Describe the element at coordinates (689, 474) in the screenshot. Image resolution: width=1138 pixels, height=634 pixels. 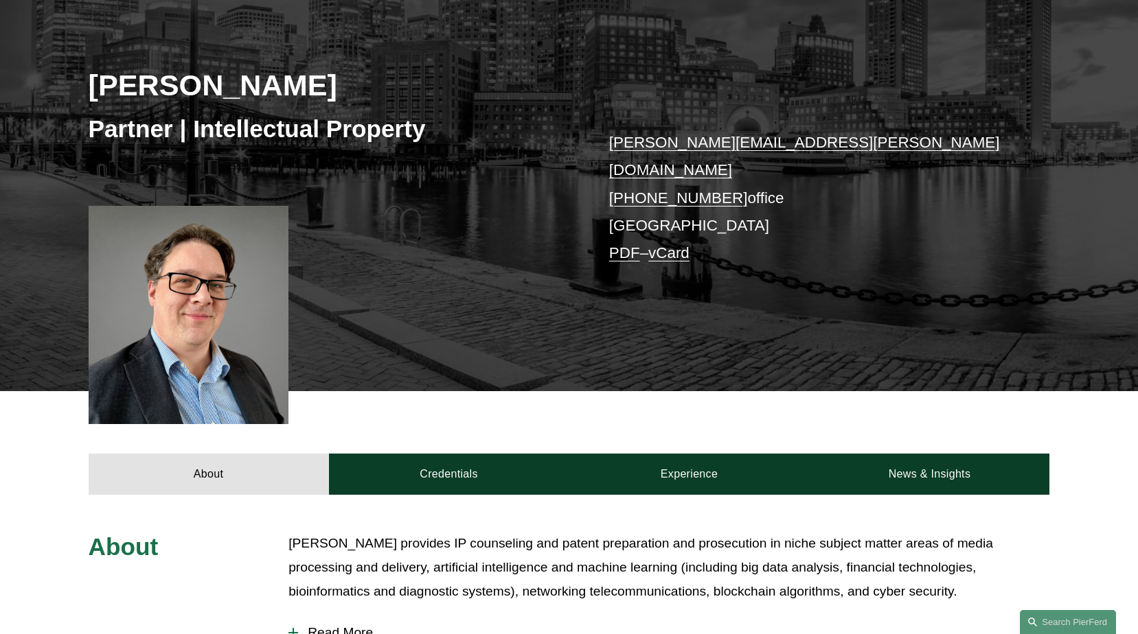
I see `a: Experience` at that location.